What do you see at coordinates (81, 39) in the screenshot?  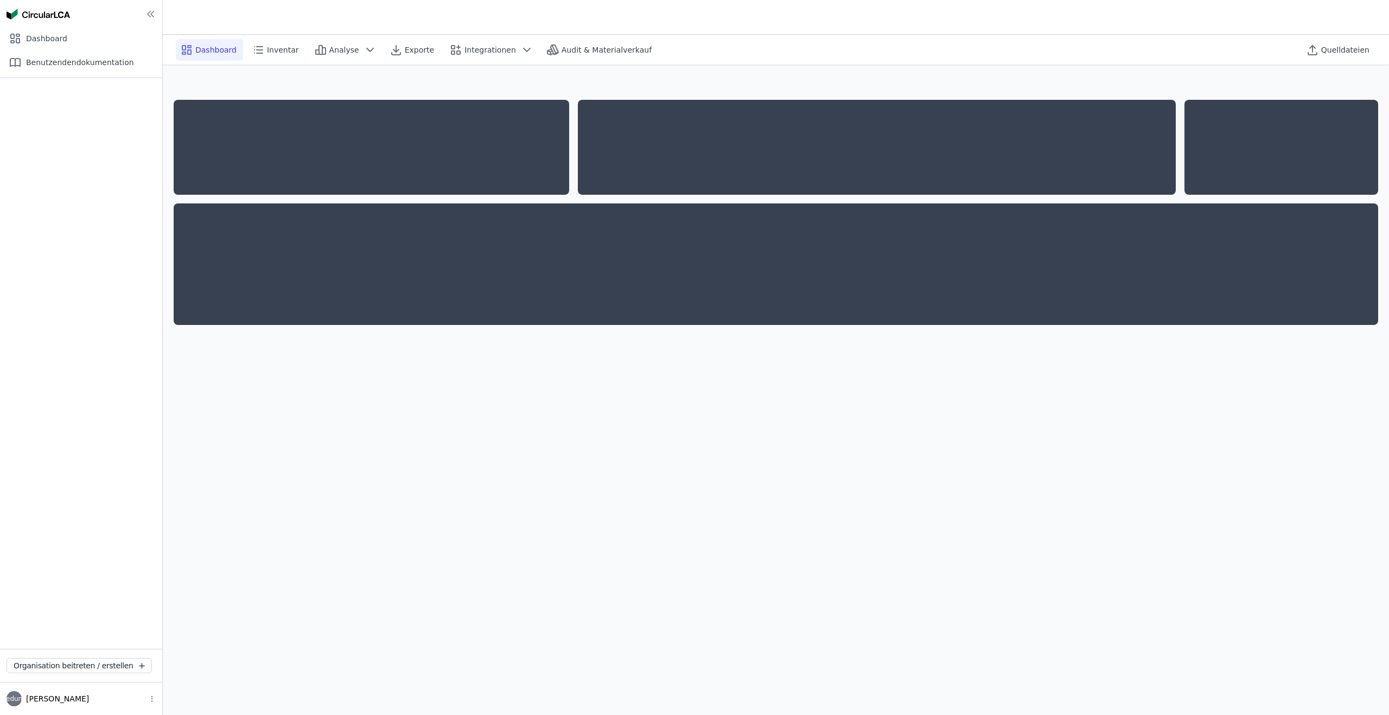 I see `div: Dashboard` at bounding box center [81, 39].